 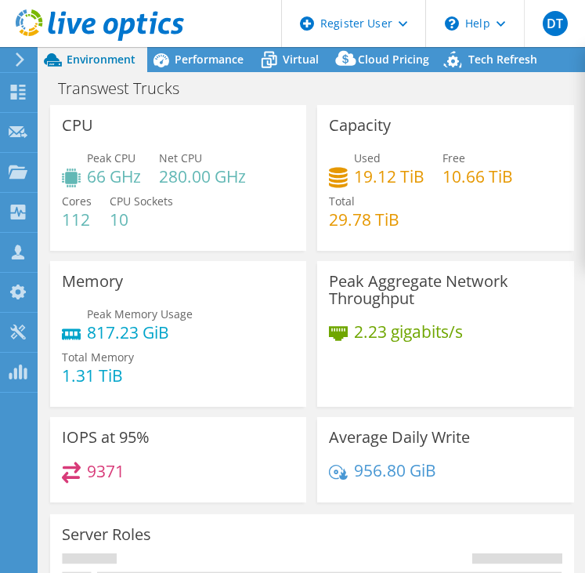 What do you see at coordinates (98, 356) in the screenshot?
I see `span: Total Memory` at bounding box center [98, 356].